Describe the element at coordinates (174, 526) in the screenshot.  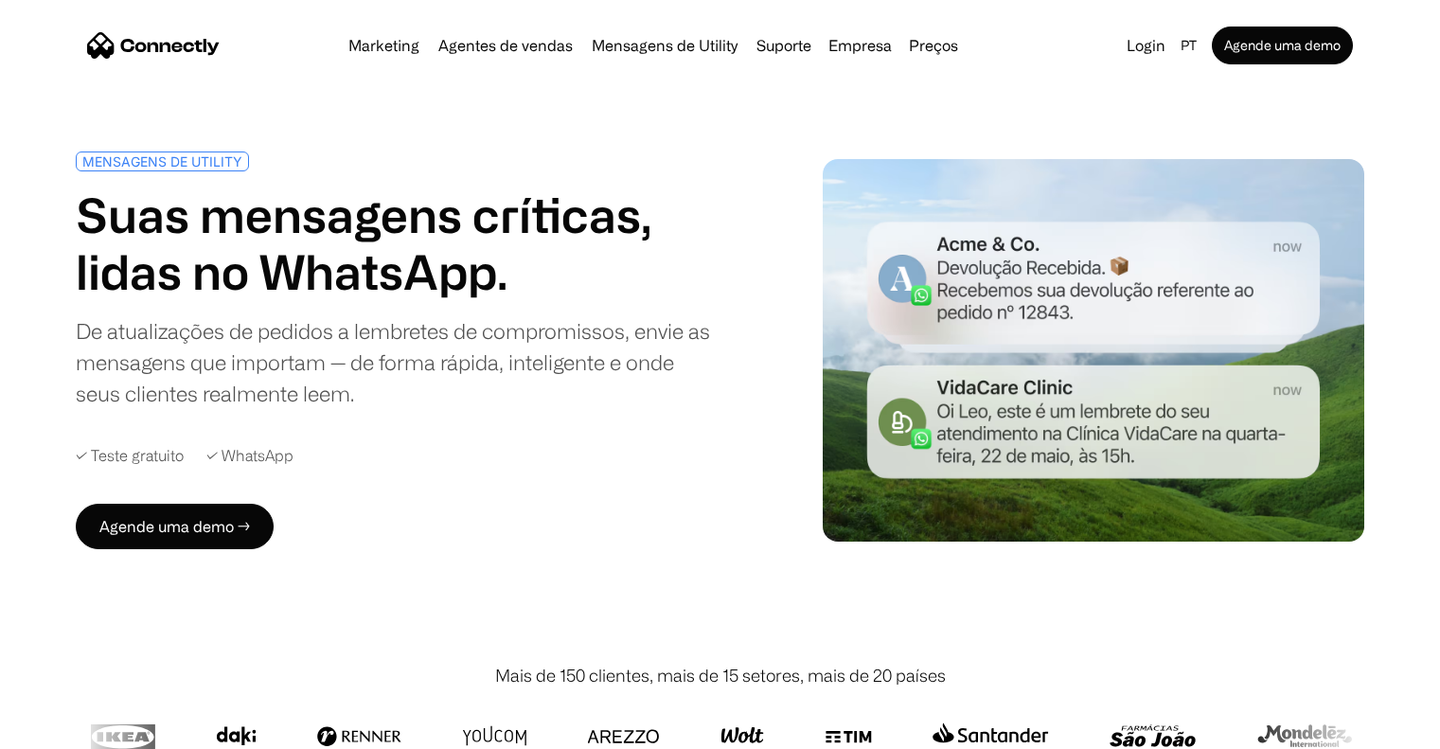
I see `a: Agende uma demo →` at that location.